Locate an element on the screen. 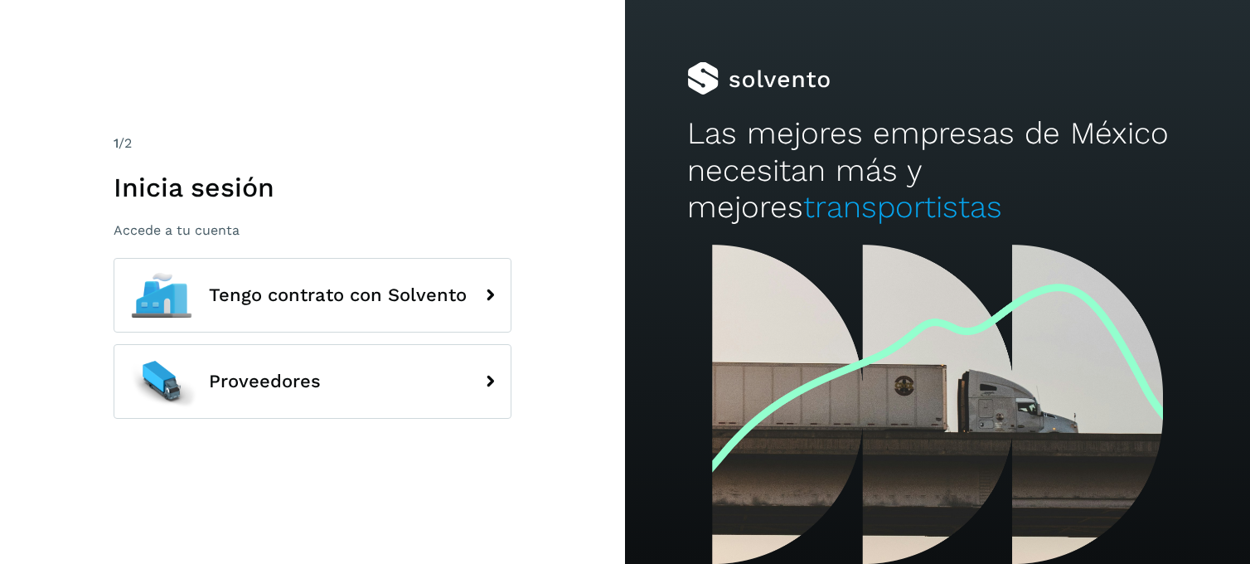 This screenshot has width=1250, height=564. span: transportistas is located at coordinates (903, 206).